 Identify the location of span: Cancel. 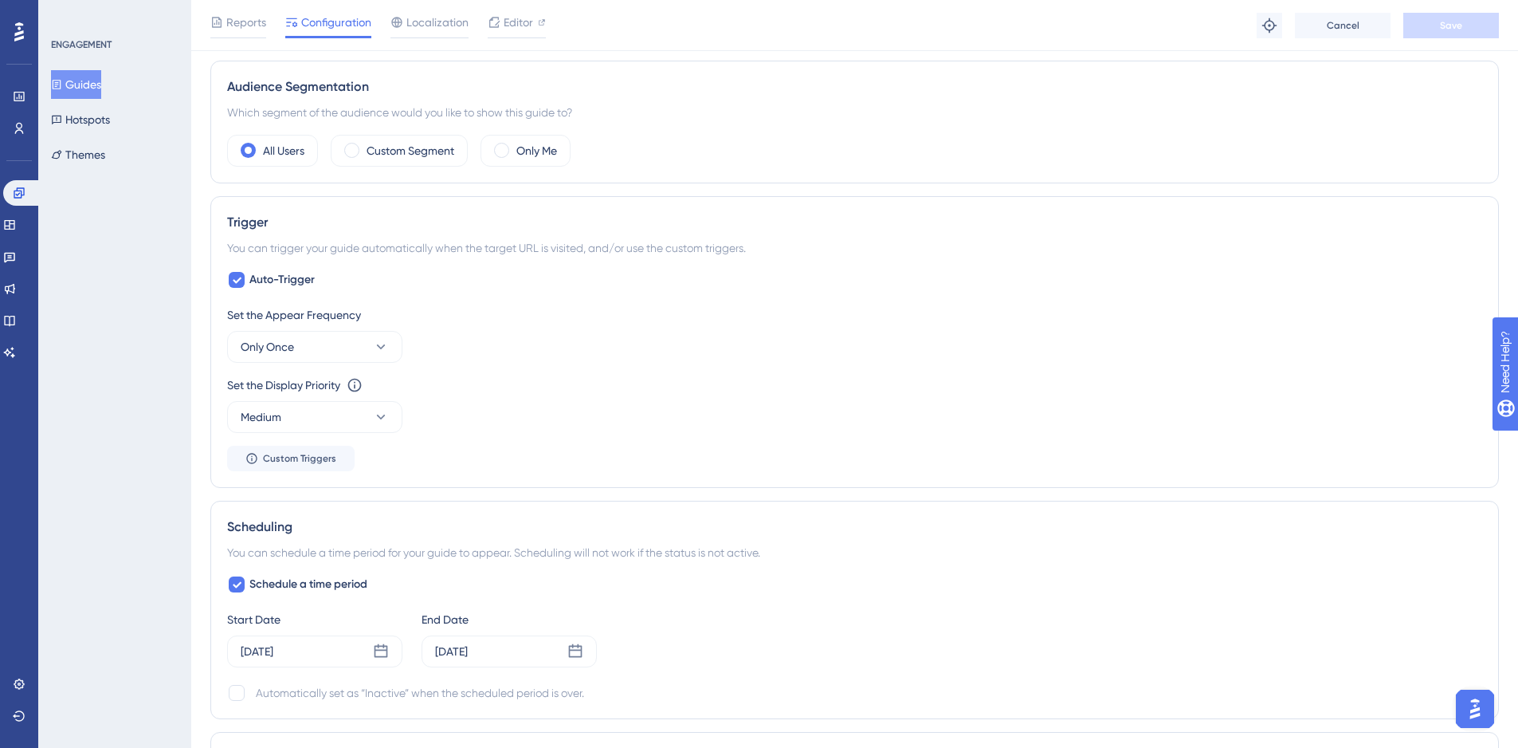
(1343, 26).